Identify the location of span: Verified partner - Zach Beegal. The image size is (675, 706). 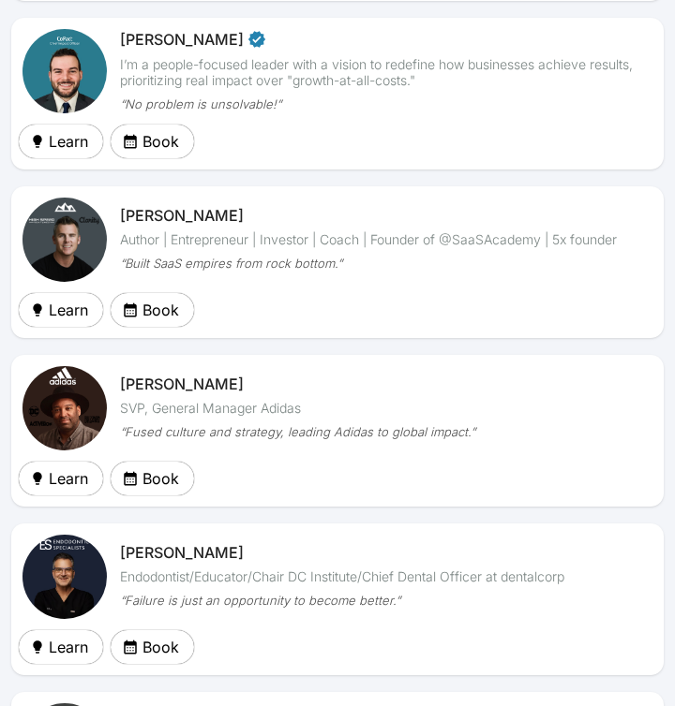
(257, 39).